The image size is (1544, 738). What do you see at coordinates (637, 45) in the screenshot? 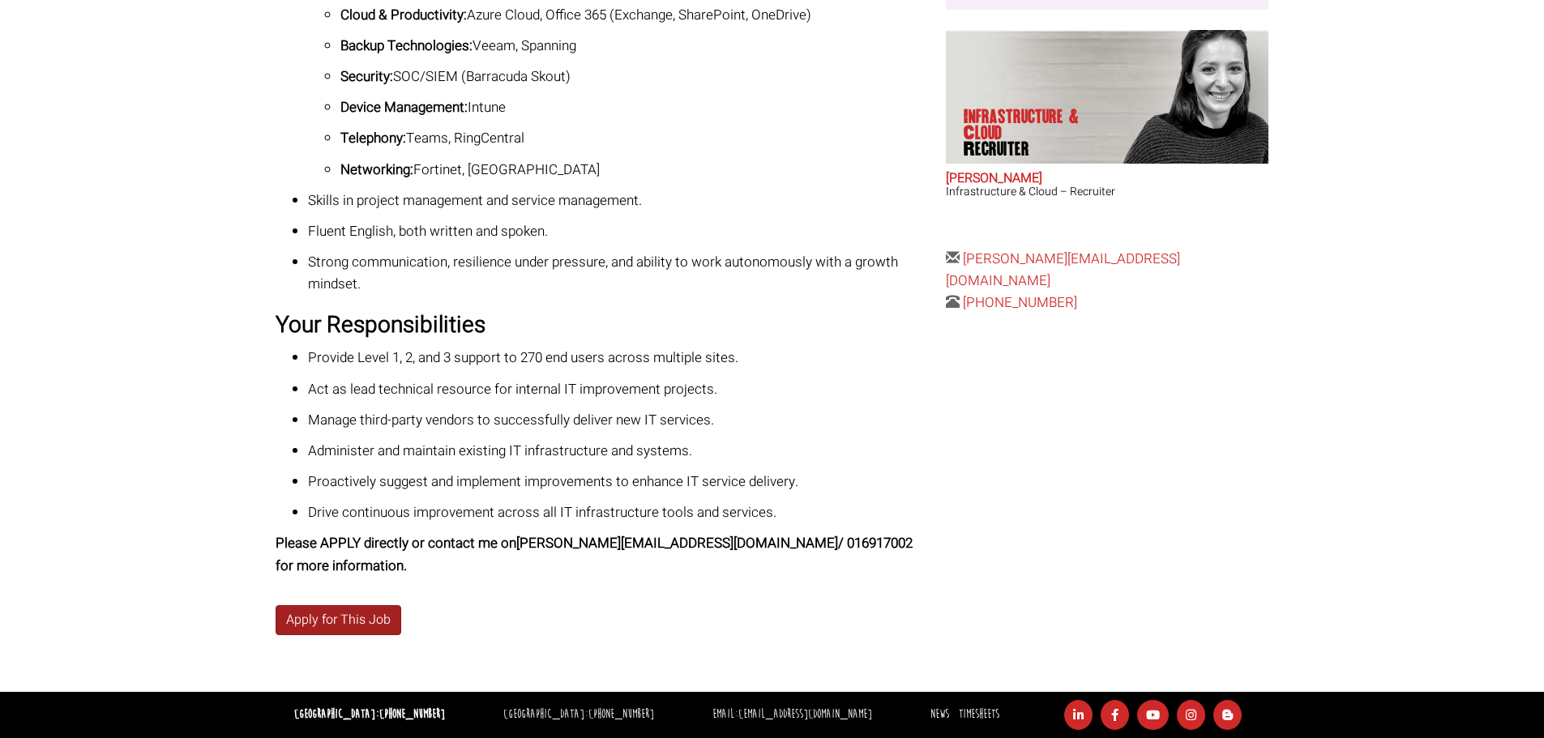
I see `p: Veeam, Spanning` at bounding box center [637, 45].